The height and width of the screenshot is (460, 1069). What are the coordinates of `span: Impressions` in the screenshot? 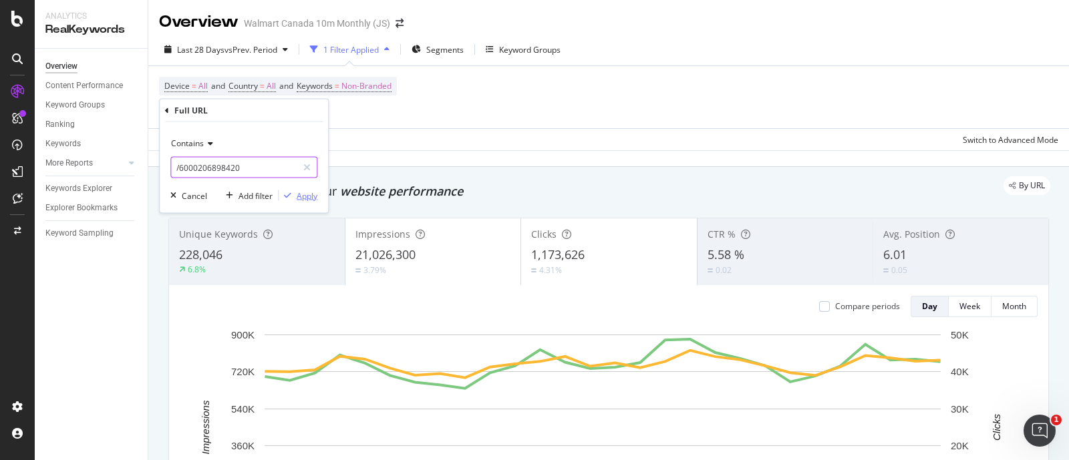 It's located at (383, 234).